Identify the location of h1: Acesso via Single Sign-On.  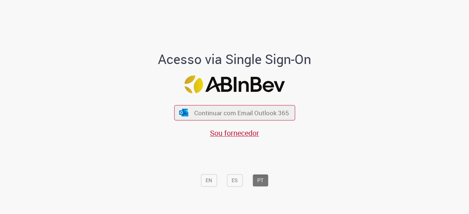
(235, 60).